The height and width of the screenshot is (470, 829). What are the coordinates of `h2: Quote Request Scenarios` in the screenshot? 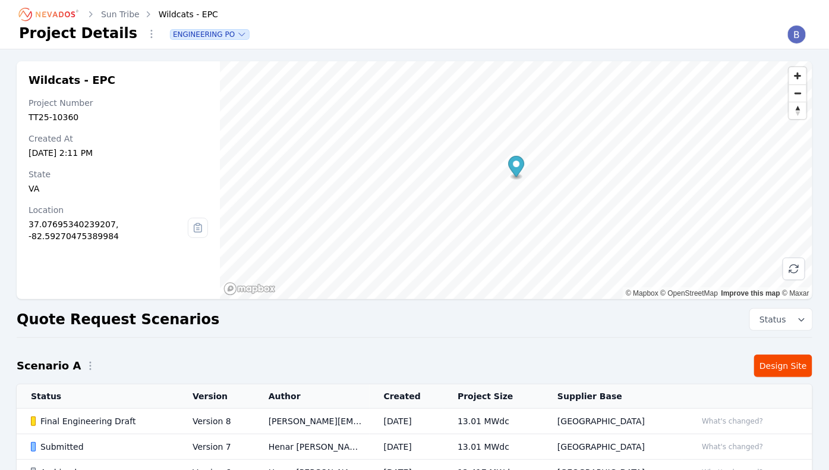 It's located at (118, 319).